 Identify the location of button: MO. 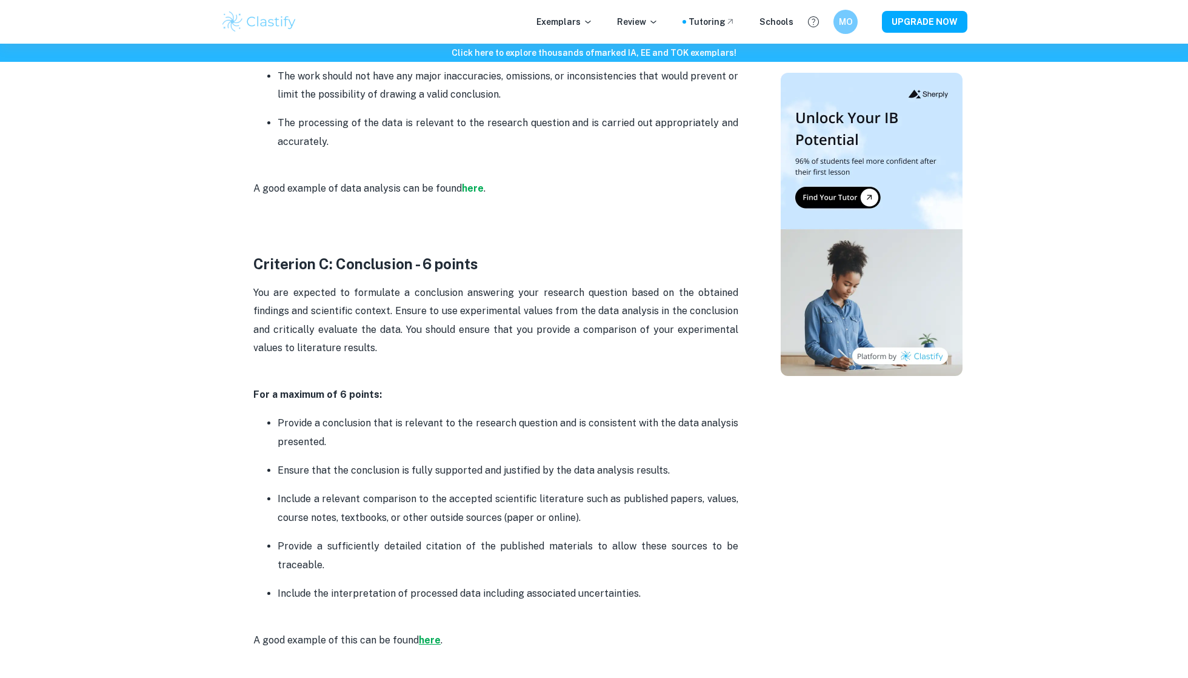
(845, 22).